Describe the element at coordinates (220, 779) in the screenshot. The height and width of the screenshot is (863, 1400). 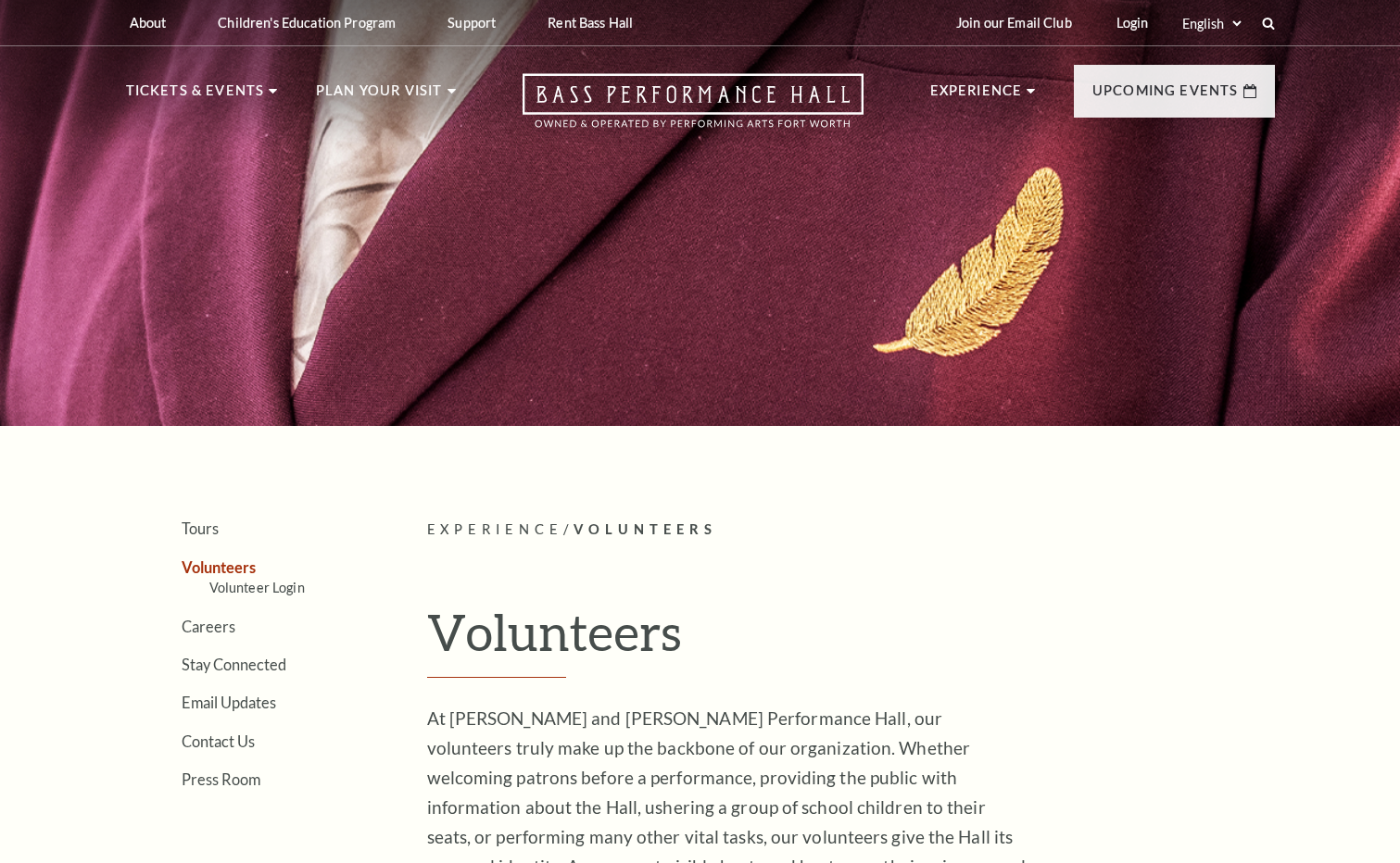
I see `a: Press Room` at that location.